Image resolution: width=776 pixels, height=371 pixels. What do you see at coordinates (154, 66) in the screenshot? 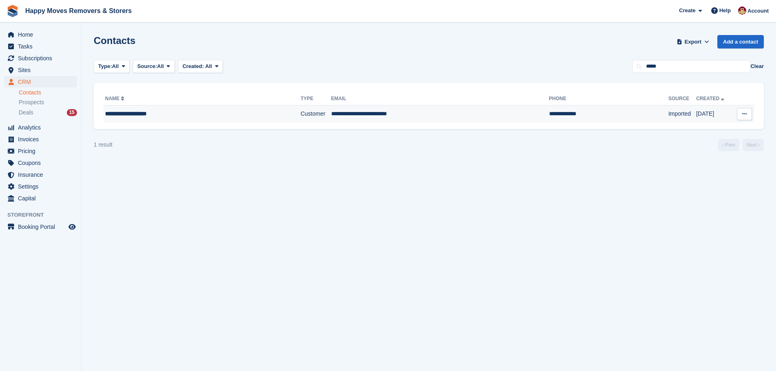
I see `button: Source: All` at bounding box center [154, 66].